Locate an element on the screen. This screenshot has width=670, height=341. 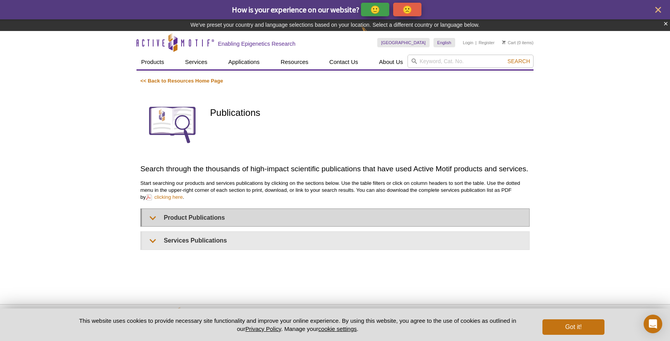
a: English is located at coordinates (444, 43).